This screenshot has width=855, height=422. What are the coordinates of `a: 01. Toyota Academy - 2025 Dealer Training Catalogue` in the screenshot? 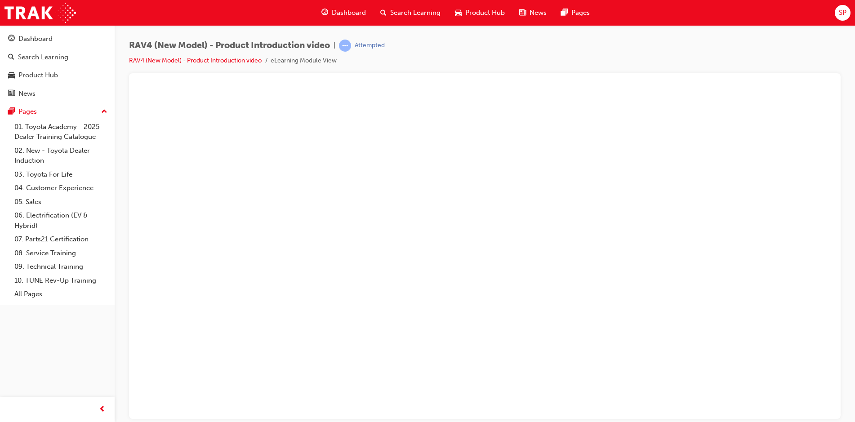 It's located at (61, 132).